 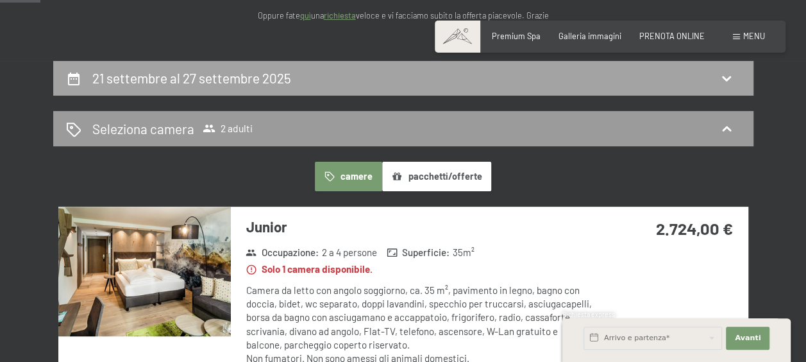 What do you see at coordinates (516, 36) in the screenshot?
I see `span: Premium Spa` at bounding box center [516, 36].